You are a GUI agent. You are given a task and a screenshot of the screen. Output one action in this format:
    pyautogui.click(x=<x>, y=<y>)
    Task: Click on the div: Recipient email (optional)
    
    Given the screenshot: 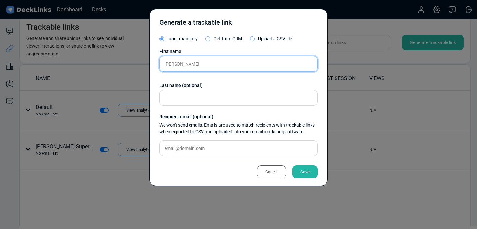 What is the action you would take?
    pyautogui.click(x=239, y=117)
    